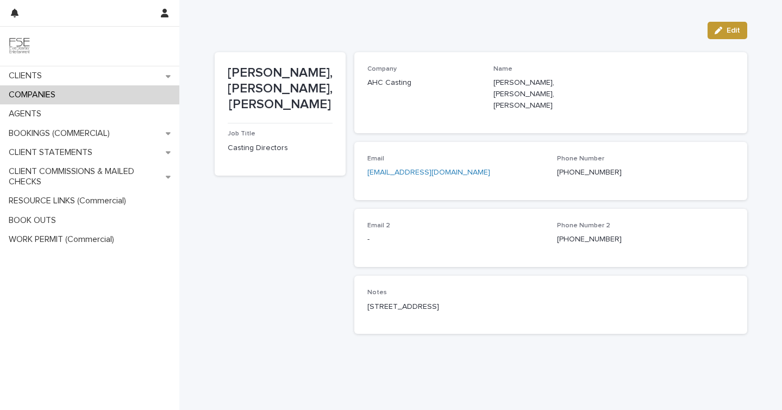 This screenshot has width=782, height=410. Describe the element at coordinates (70, 201) in the screenshot. I see `p: RESOURCE LINKS (Commercial)` at that location.